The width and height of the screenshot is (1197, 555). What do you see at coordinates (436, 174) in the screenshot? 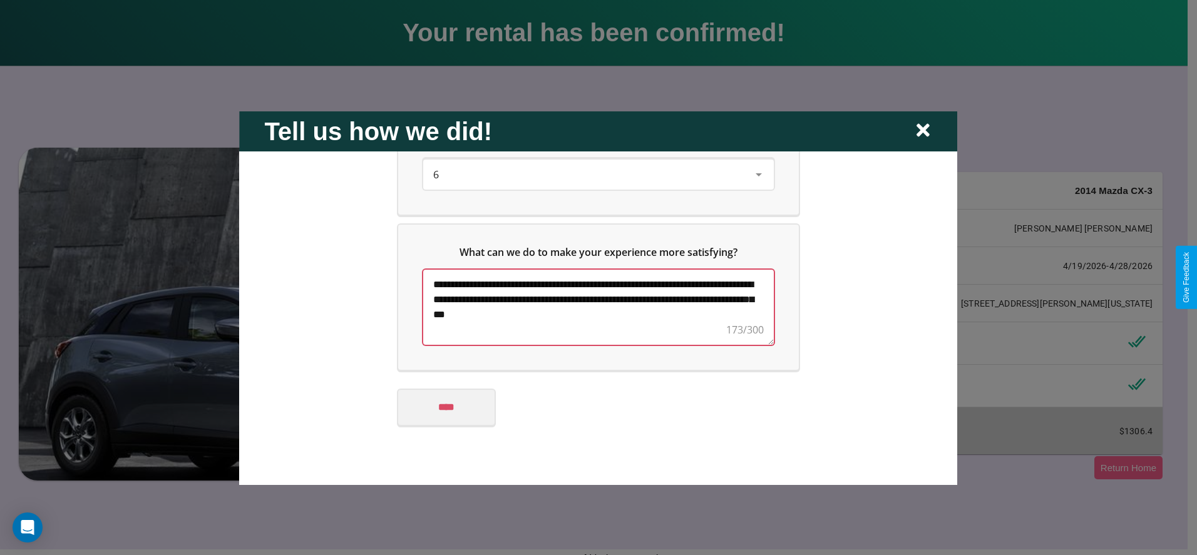
I see `span: 6` at bounding box center [436, 174].